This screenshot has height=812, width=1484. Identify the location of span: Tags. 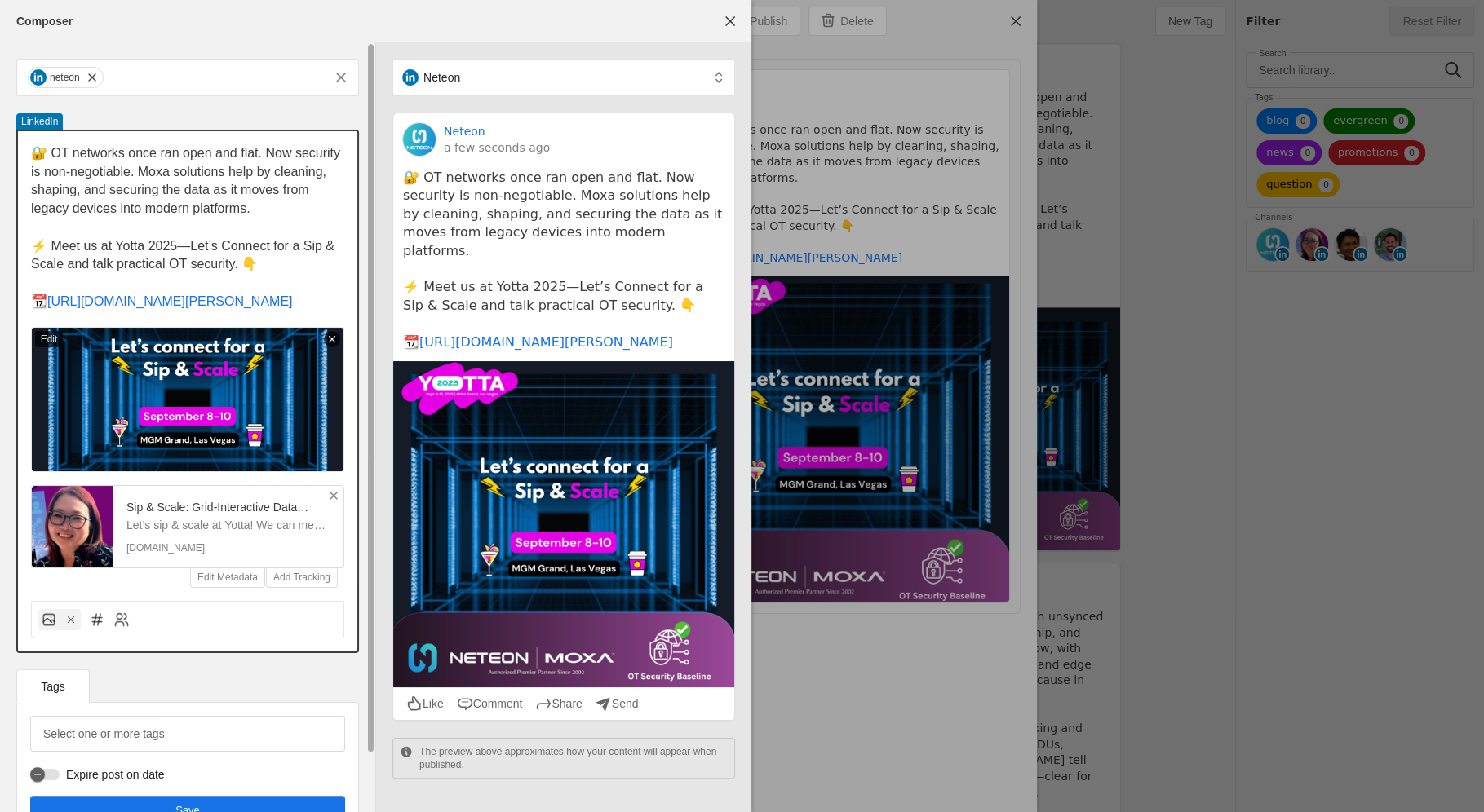
(53, 687).